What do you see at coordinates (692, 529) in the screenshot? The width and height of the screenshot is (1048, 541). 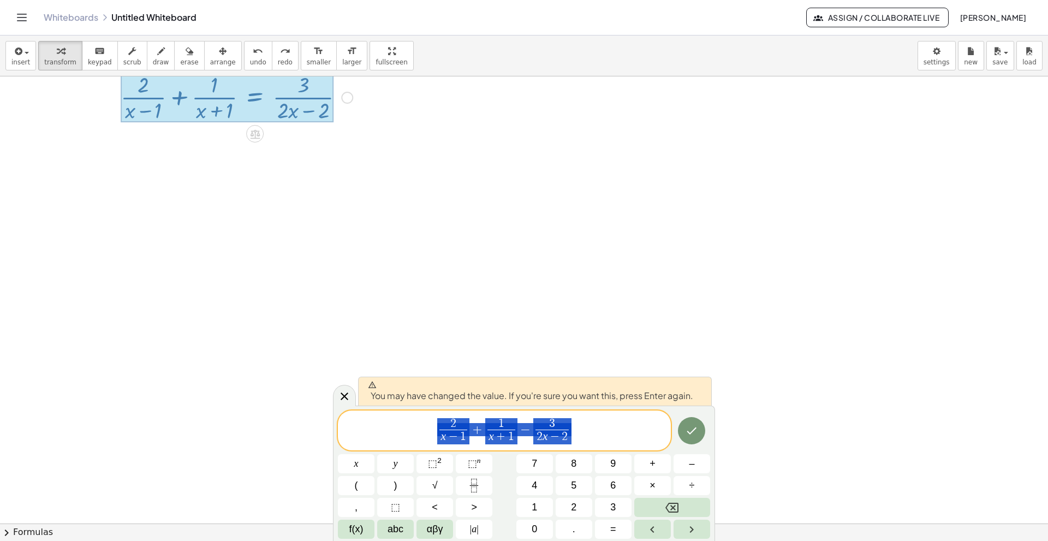 I see `button: Right arrow` at bounding box center [692, 529].